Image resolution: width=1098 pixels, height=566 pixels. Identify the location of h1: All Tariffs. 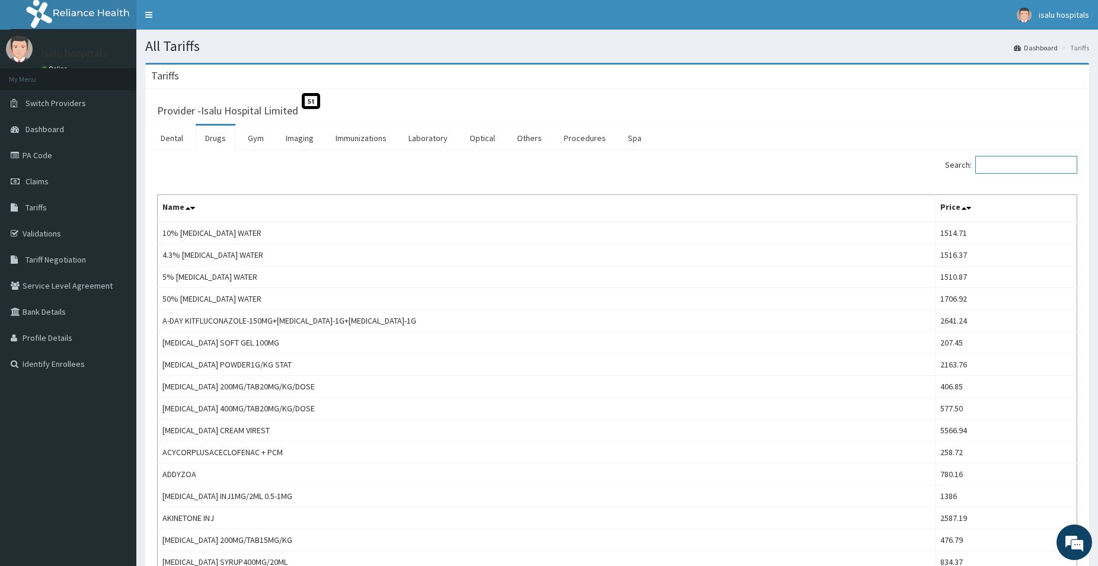
(617, 46).